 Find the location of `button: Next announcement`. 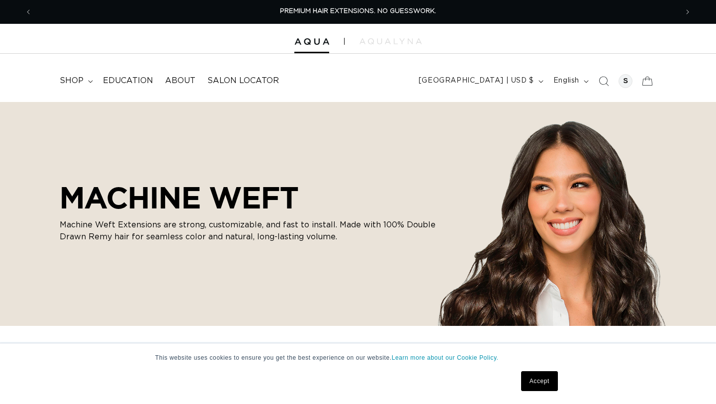

button: Next announcement is located at coordinates (688, 12).